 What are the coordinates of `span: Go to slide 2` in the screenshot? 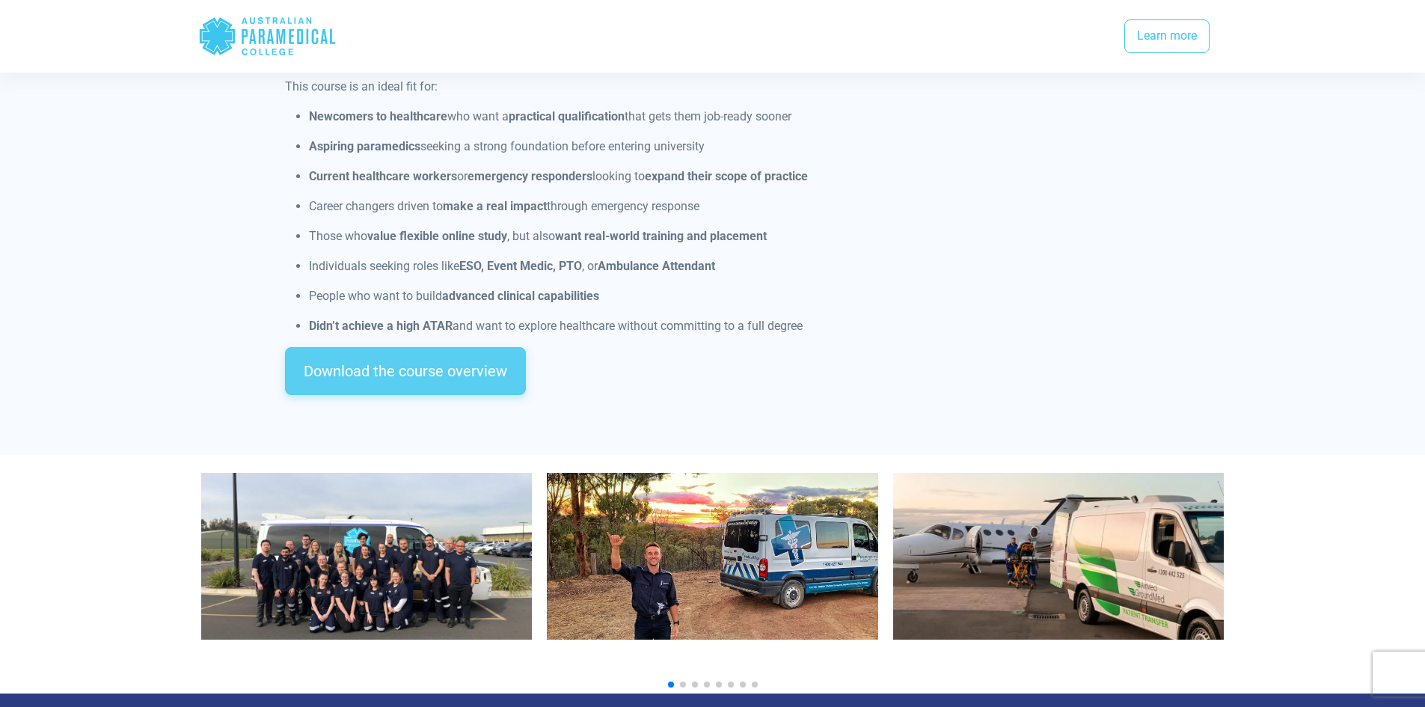 It's located at (683, 685).